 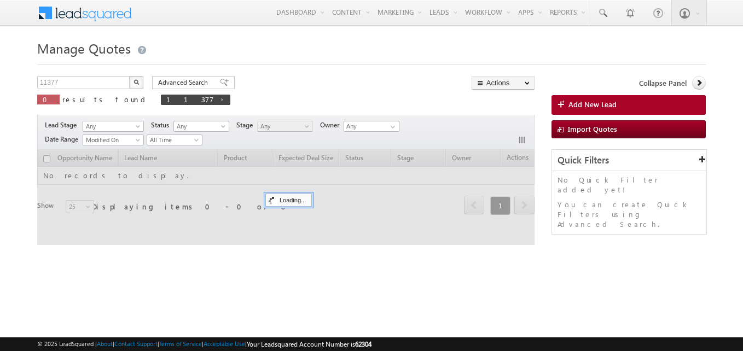 I want to click on span: Lead Stage, so click(x=63, y=125).